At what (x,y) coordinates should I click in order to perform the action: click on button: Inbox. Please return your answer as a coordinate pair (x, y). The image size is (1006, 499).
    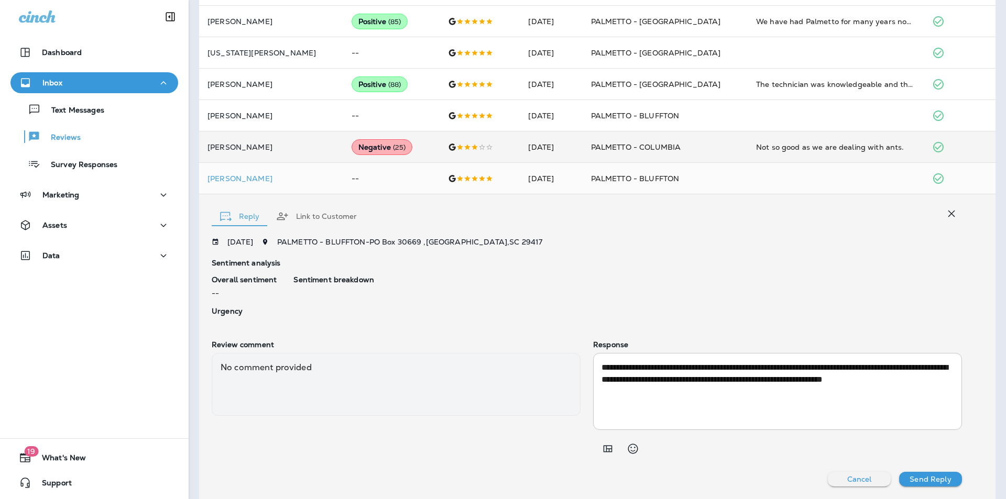
    Looking at the image, I should click on (94, 83).